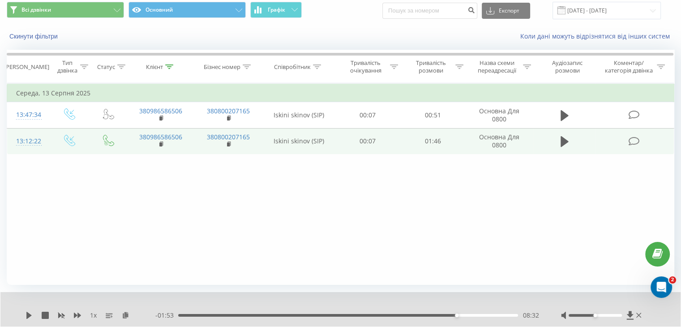 The image size is (681, 327). I want to click on span: Всі дзвінки, so click(36, 10).